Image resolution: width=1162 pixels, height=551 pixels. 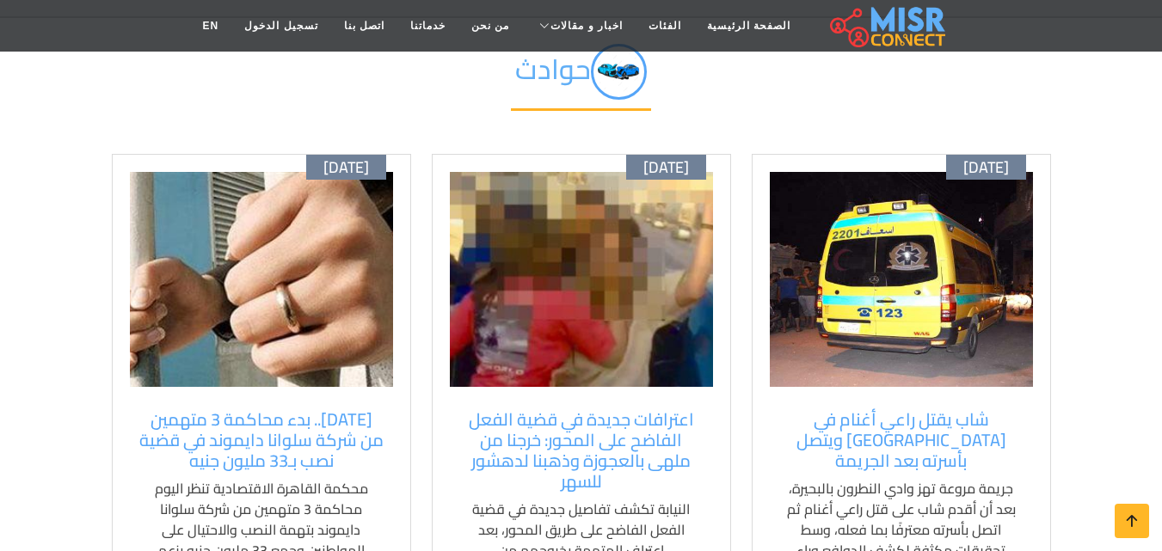 What do you see at coordinates (490, 26) in the screenshot?
I see `a: من نحن` at bounding box center [490, 26].